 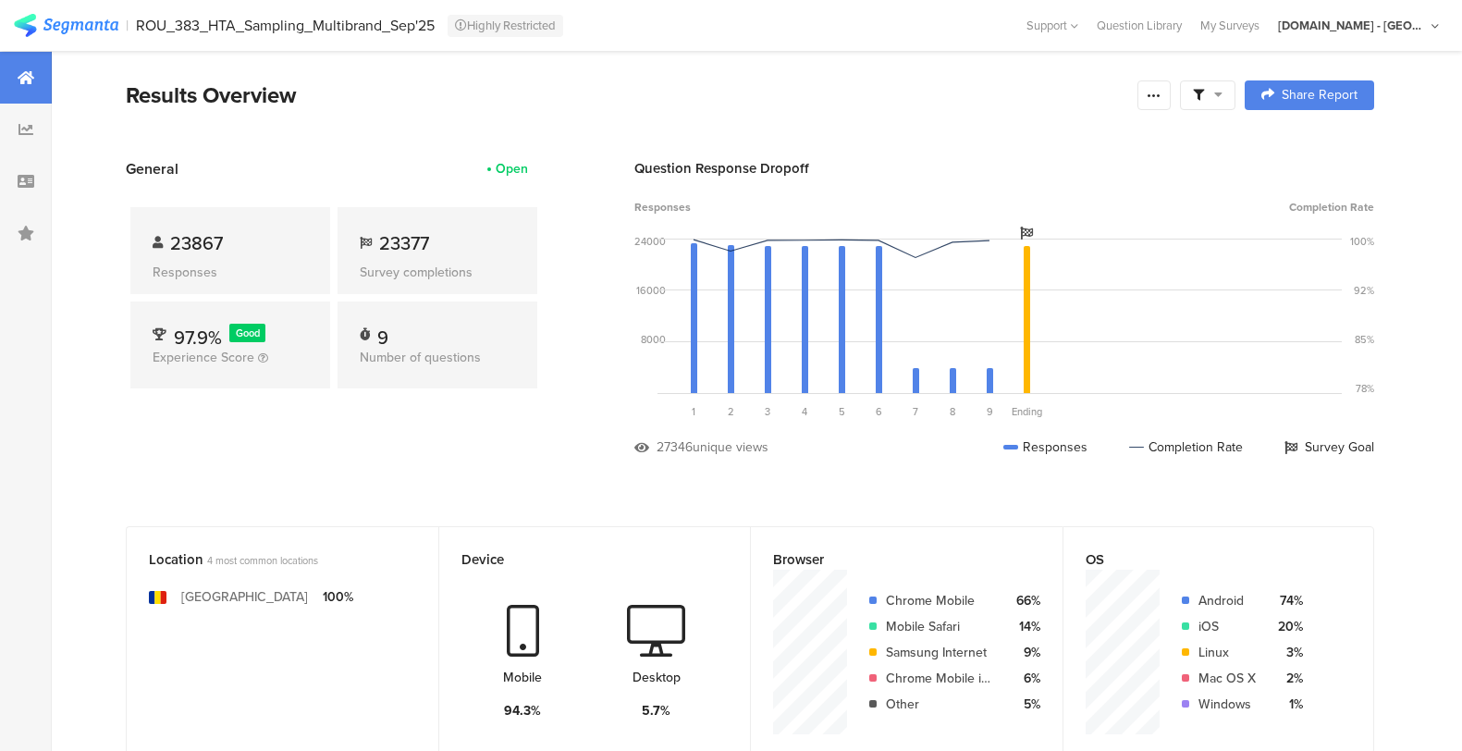 I want to click on div: 78%, so click(x=1365, y=388).